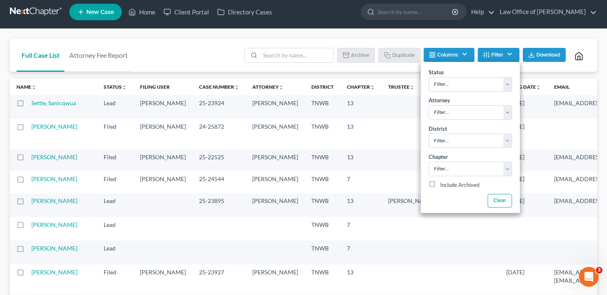  I want to click on th: District, so click(322, 87).